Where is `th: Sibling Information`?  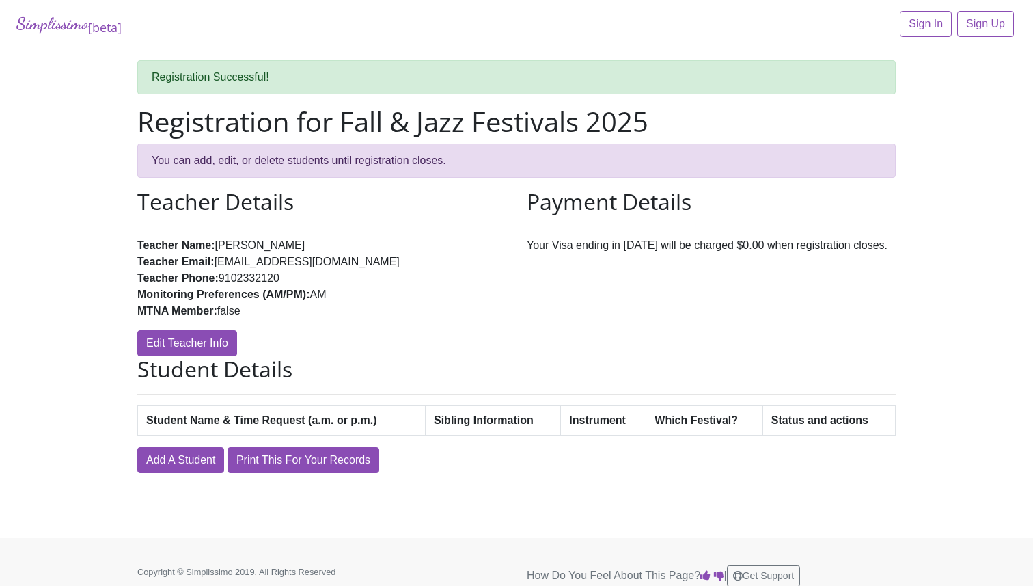
th: Sibling Information is located at coordinates (493, 420).